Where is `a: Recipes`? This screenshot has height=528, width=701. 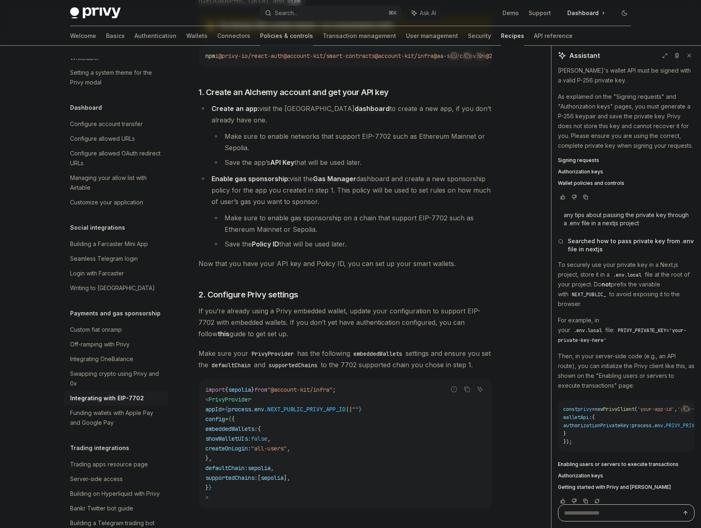
a: Recipes is located at coordinates (513, 36).